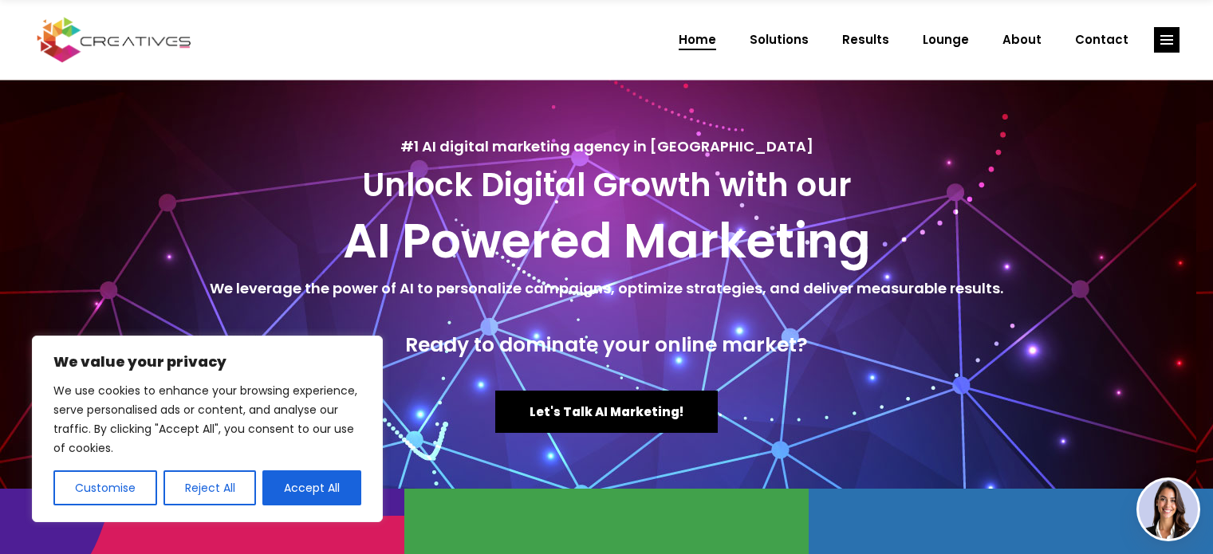  What do you see at coordinates (210, 488) in the screenshot?
I see `button: Reject All` at bounding box center [210, 488].